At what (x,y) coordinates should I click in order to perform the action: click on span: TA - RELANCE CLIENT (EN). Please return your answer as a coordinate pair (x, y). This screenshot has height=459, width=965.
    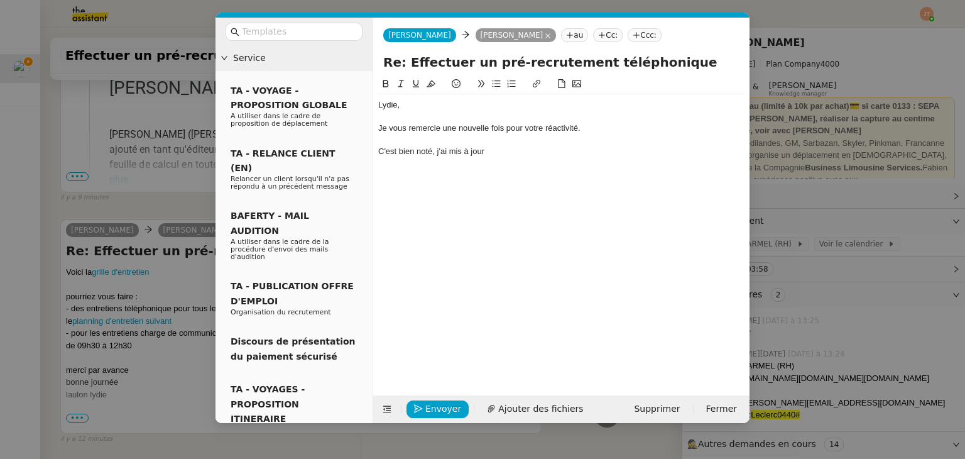
    Looking at the image, I should click on (283, 160).